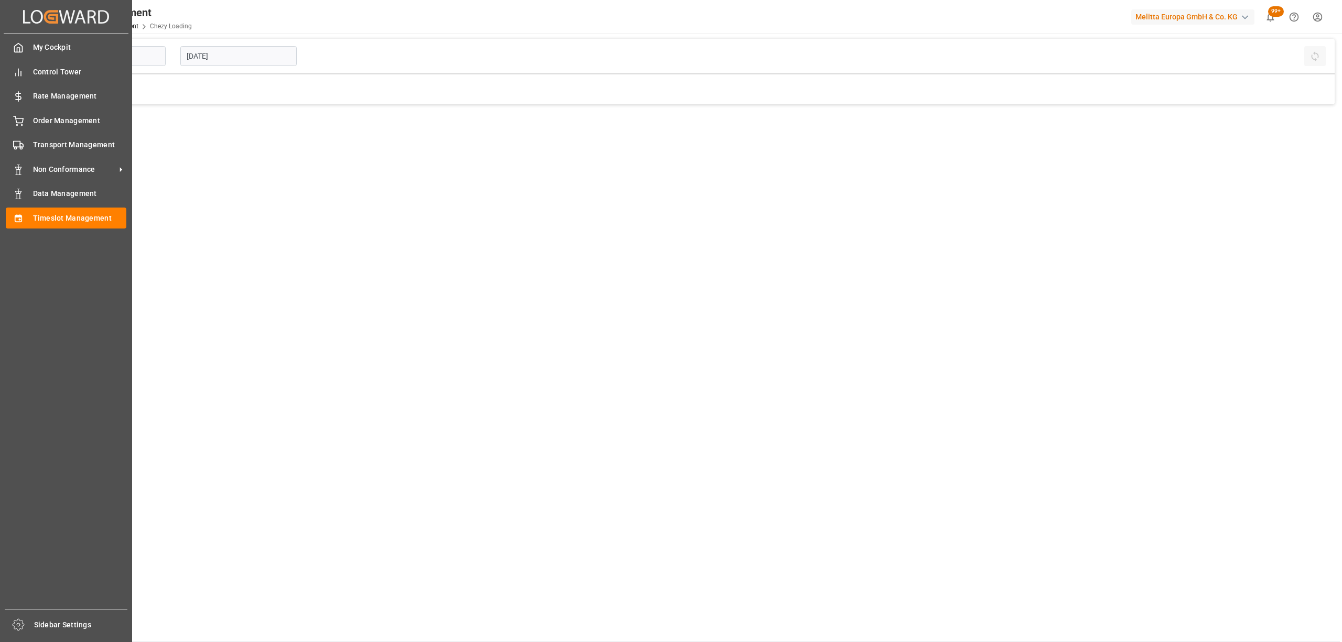 This screenshot has height=642, width=1342. Describe the element at coordinates (80, 194) in the screenshot. I see `span: Data Management` at that location.